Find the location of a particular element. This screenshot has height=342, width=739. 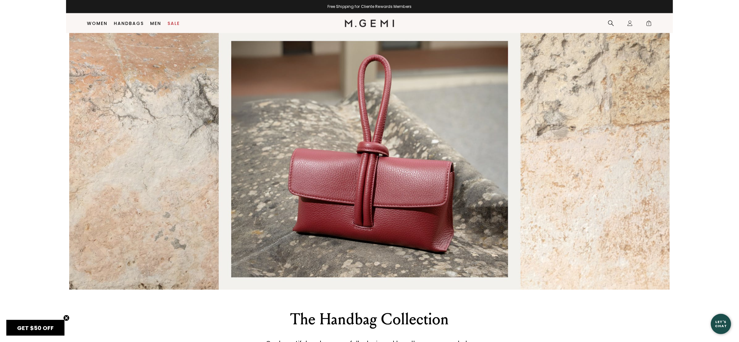

div: The Handbag Collection is located at coordinates (370, 320).